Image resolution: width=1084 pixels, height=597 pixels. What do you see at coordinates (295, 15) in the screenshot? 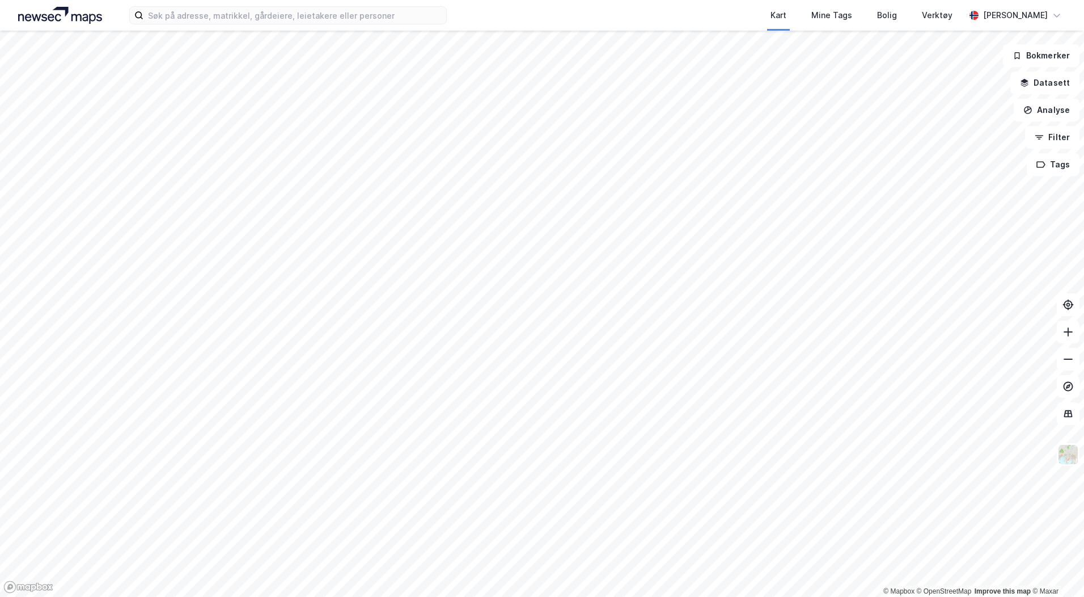
I see `input: Søk på adresse, matrikkel, gårdeiere, leietakere eller personer` at bounding box center [295, 15].